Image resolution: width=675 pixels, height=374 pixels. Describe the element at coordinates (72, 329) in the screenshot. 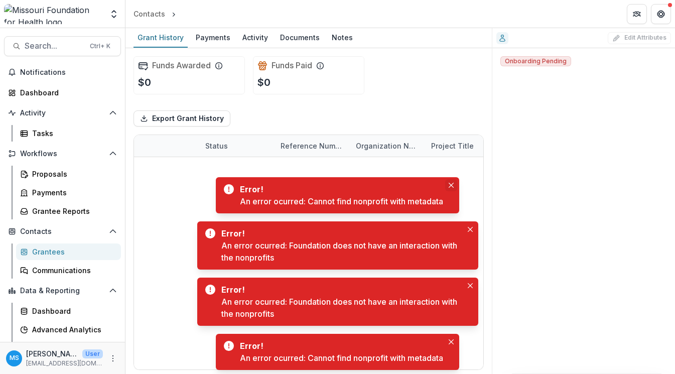

I see `div: Advanced Analytics` at that location.